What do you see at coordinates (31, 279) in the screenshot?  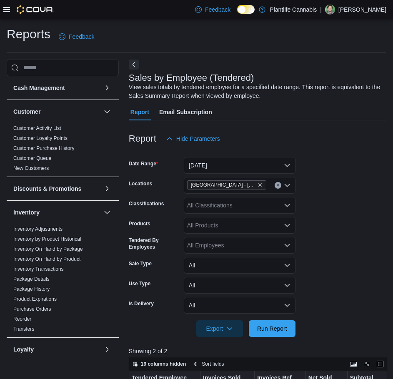 I see `a: Package Details` at bounding box center [31, 279].